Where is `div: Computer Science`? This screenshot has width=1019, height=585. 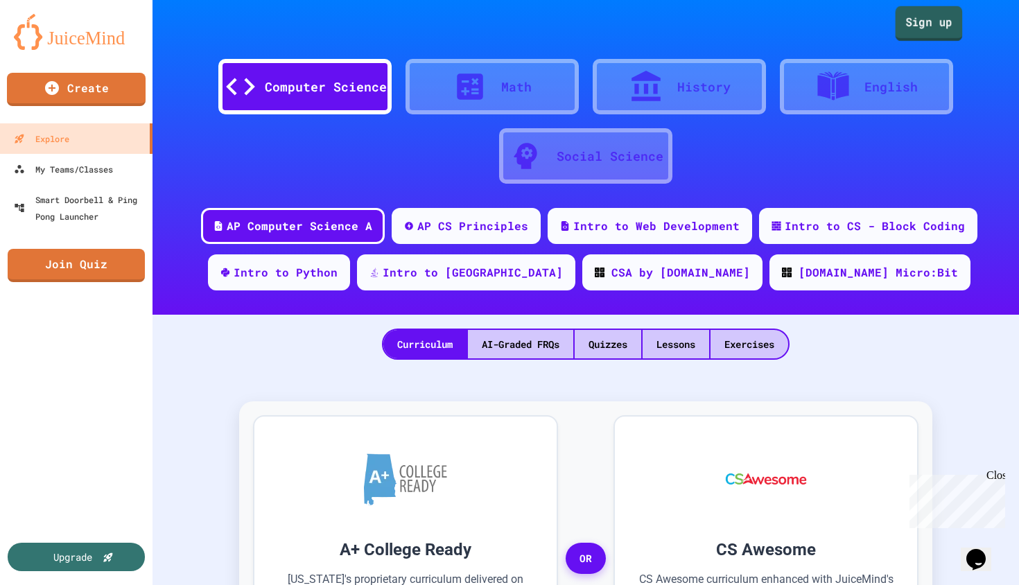 div: Computer Science is located at coordinates (326, 87).